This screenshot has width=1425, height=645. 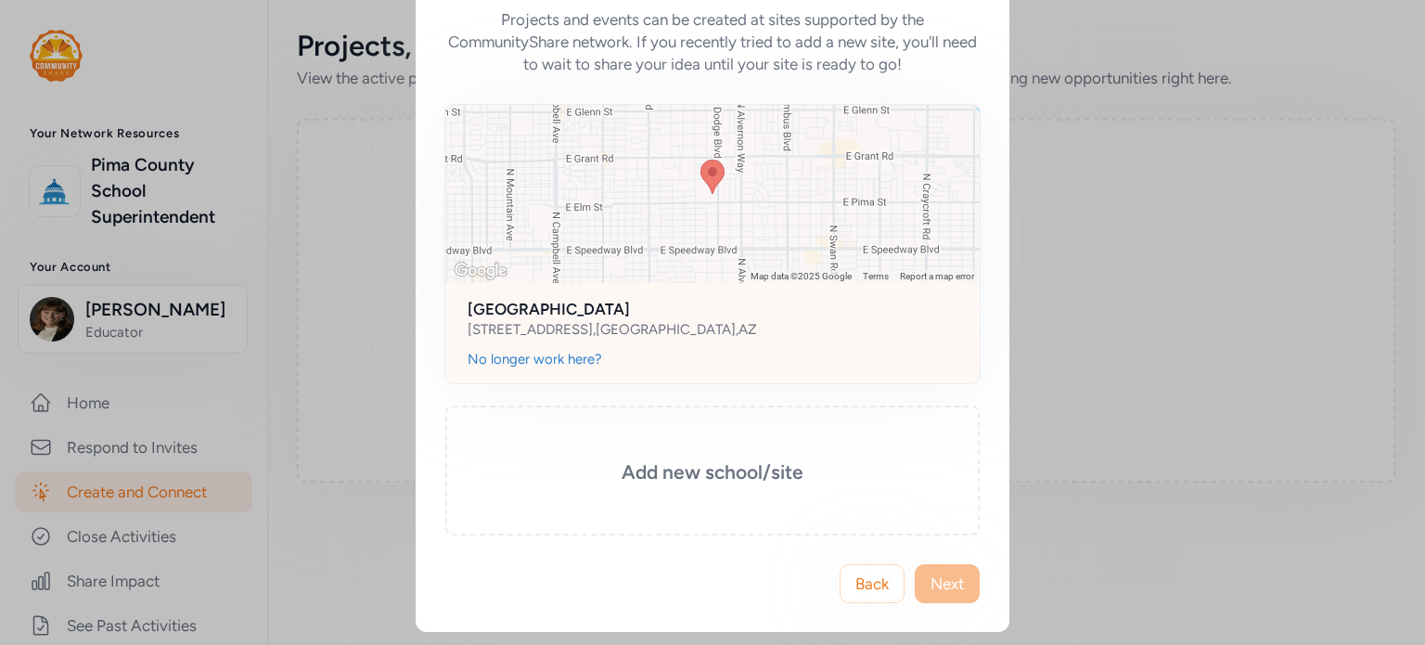 I want to click on a: Terms (opens in new tab), so click(x=876, y=276).